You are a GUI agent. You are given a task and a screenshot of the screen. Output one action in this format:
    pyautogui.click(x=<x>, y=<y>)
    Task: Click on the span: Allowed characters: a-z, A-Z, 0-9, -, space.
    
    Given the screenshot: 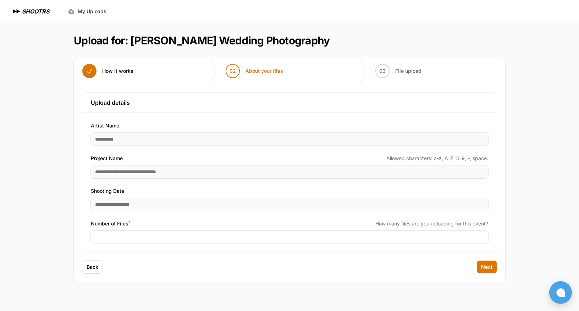 What is the action you would take?
    pyautogui.click(x=437, y=158)
    